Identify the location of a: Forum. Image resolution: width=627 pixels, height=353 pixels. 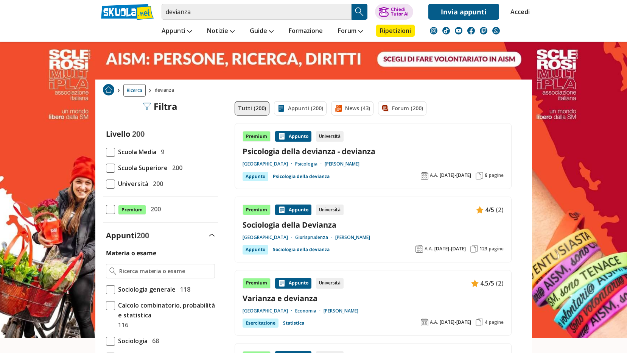
(350, 31).